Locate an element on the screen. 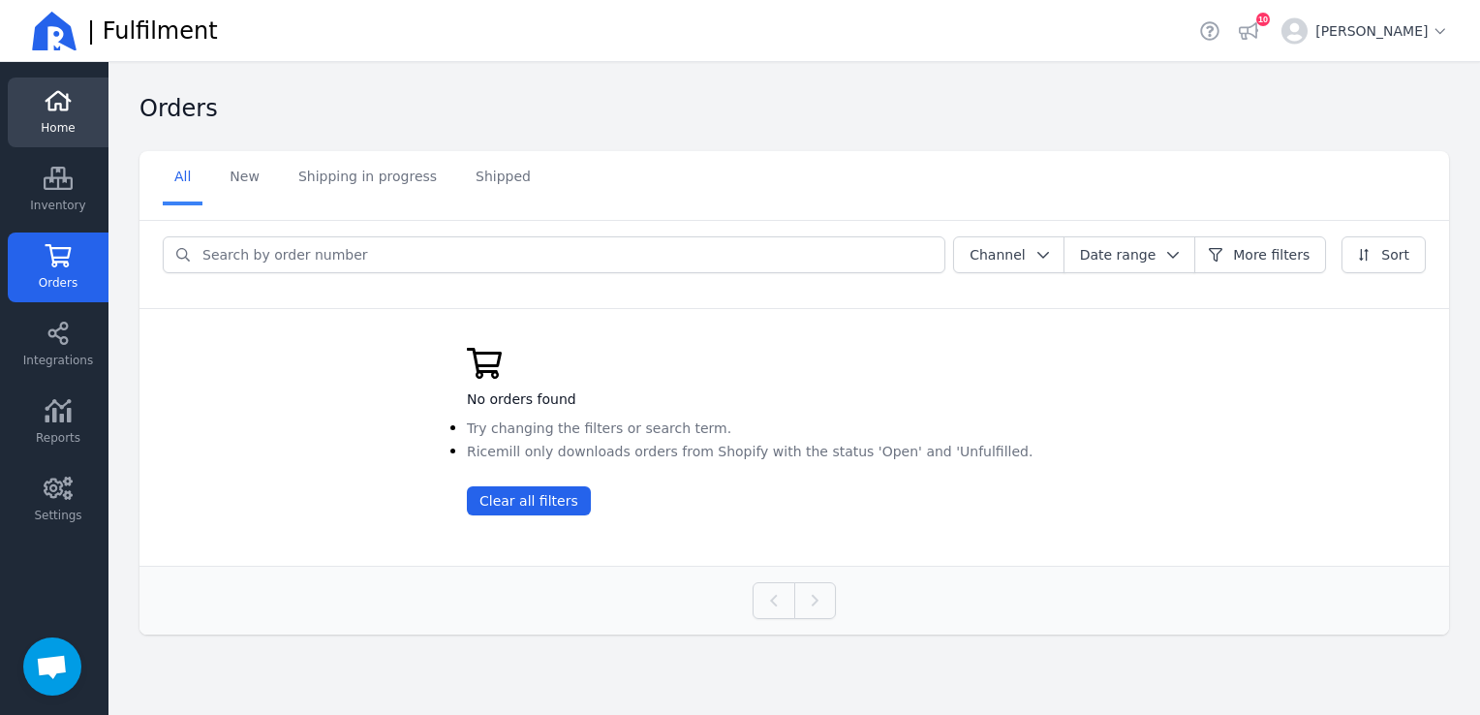 The image size is (1480, 715). span: Sort is located at coordinates (1395, 255).